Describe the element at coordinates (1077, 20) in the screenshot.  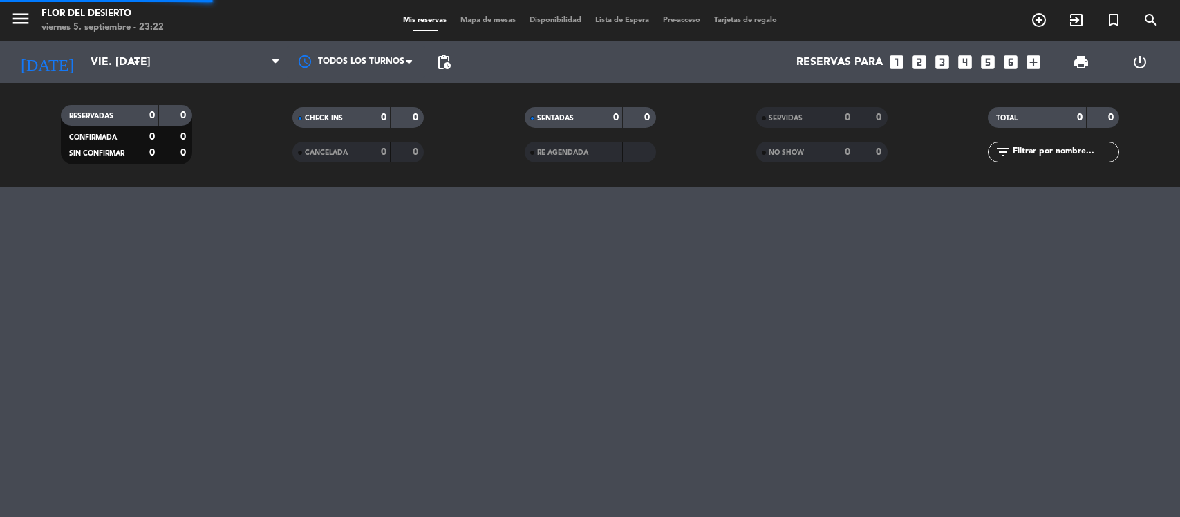
I see `i: exit_to_app` at that location.